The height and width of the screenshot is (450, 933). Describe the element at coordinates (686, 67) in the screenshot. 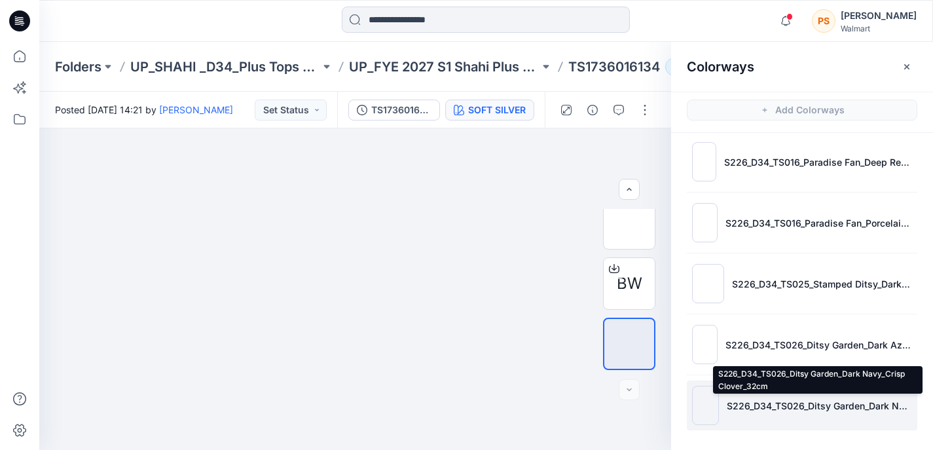

I see `button: 50` at that location.